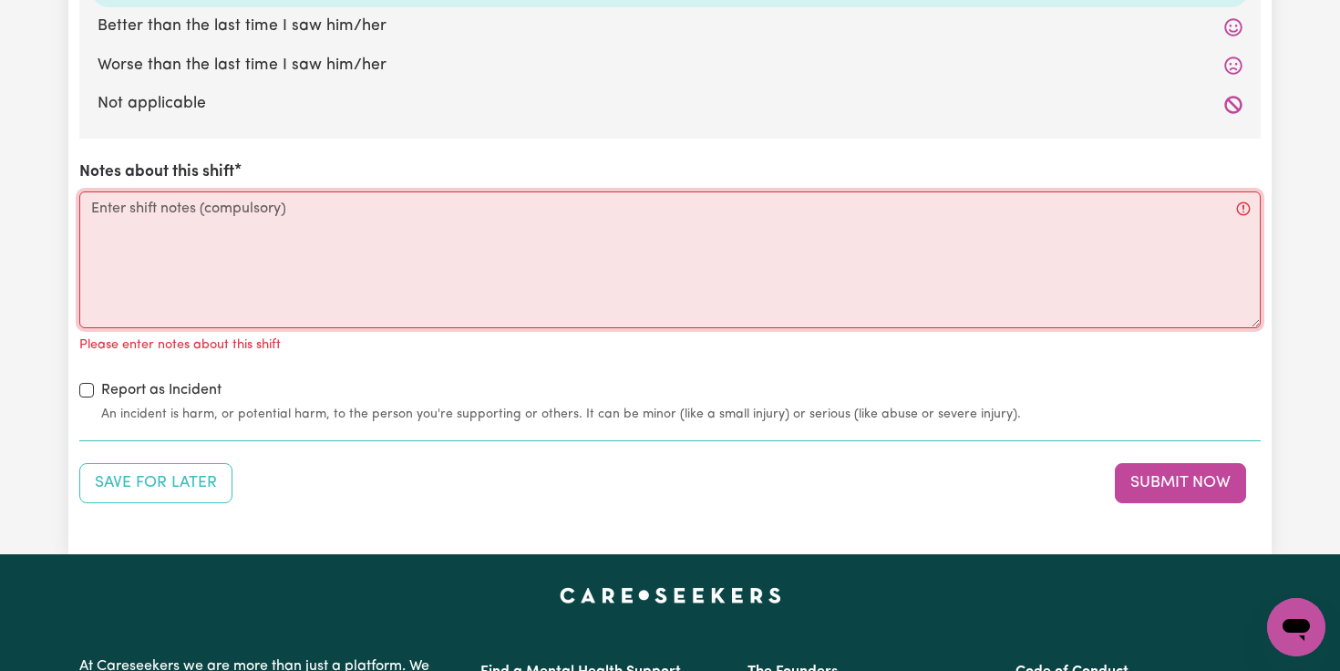  What do you see at coordinates (1180, 483) in the screenshot?
I see `button: Submit your job report` at bounding box center [1180, 483].